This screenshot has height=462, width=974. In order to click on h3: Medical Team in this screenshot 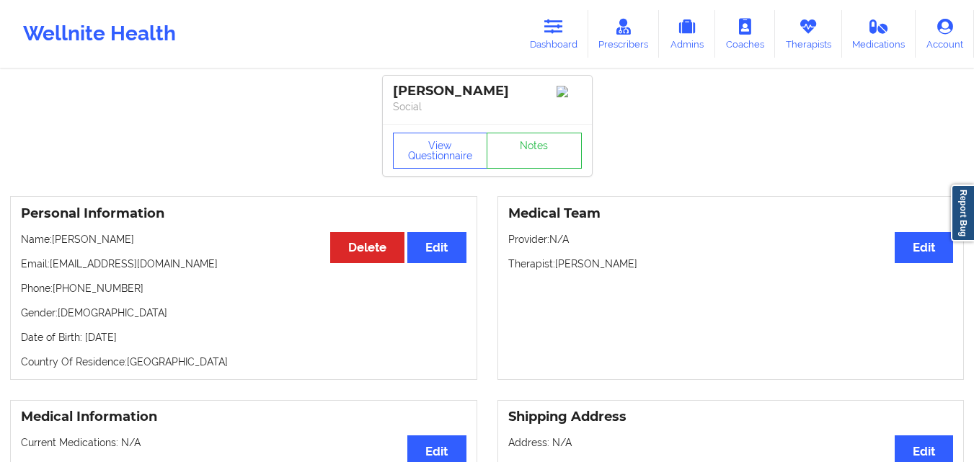, I will do `click(731, 213)`.